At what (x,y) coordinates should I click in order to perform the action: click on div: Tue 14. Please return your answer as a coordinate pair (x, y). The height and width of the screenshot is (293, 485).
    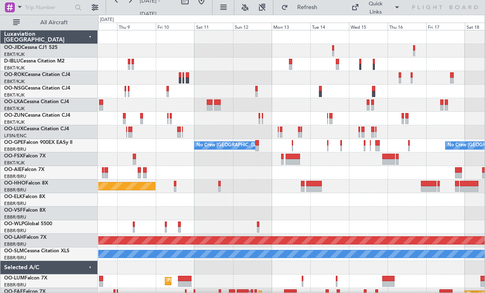
    Looking at the image, I should click on (330, 26).